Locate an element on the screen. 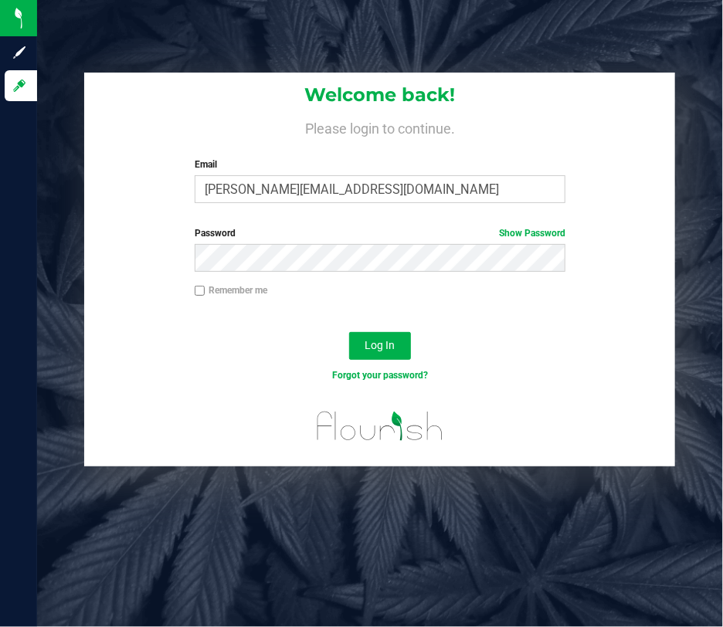  span: Password is located at coordinates (215, 233).